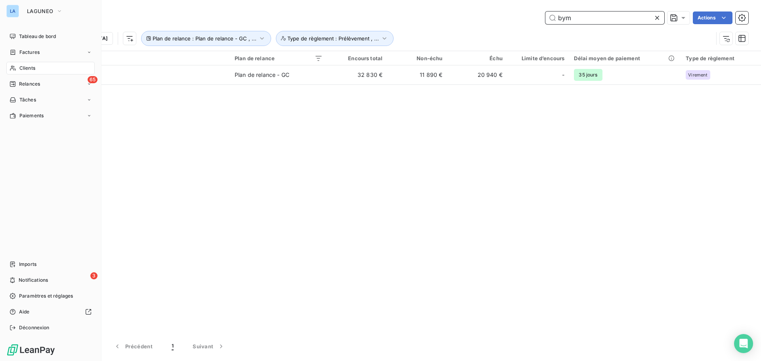  What do you see at coordinates (588, 75) in the screenshot?
I see `span: 35 jours` at bounding box center [588, 75].